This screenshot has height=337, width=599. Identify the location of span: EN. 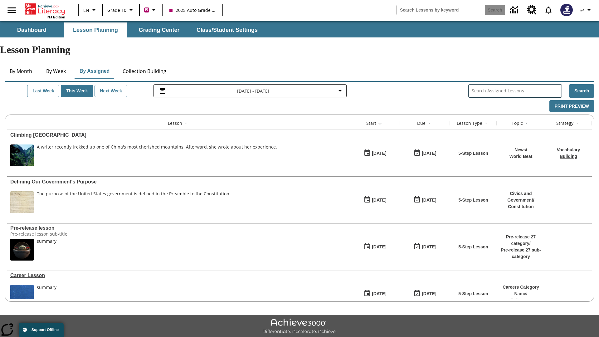
(86, 10).